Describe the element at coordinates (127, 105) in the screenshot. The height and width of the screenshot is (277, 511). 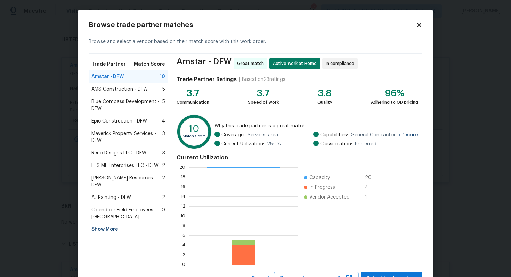
I see `span: Blue Compass Development - DFW` at that location.